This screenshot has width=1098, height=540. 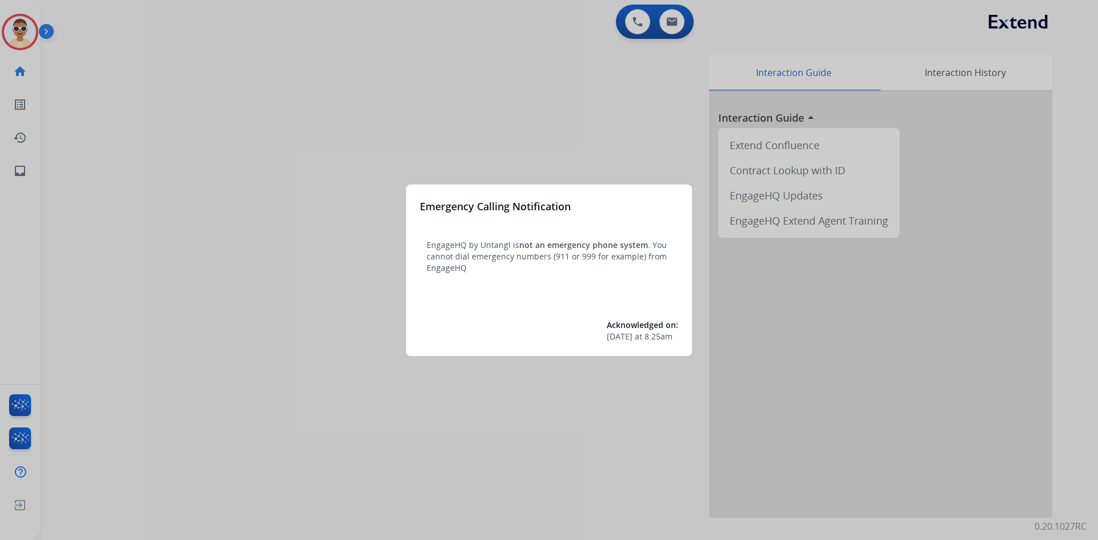 What do you see at coordinates (583, 245) in the screenshot?
I see `span: not an emergency phone system` at bounding box center [583, 245].